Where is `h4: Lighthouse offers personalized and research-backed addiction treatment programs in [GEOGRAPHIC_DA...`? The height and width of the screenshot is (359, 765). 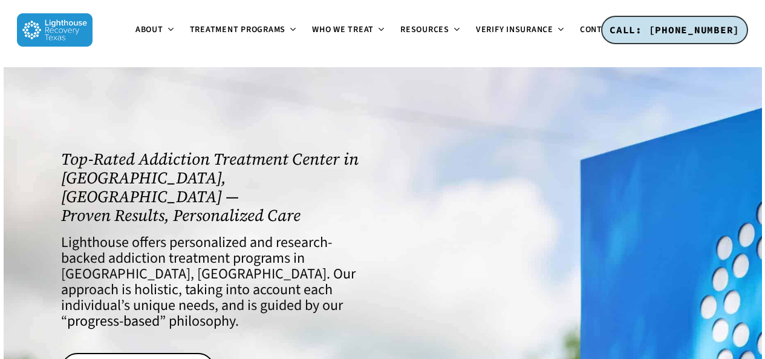 h4: Lighthouse offers personalized and research-backed addiction treatment programs in [GEOGRAPHIC_DA... is located at coordinates (215, 282).